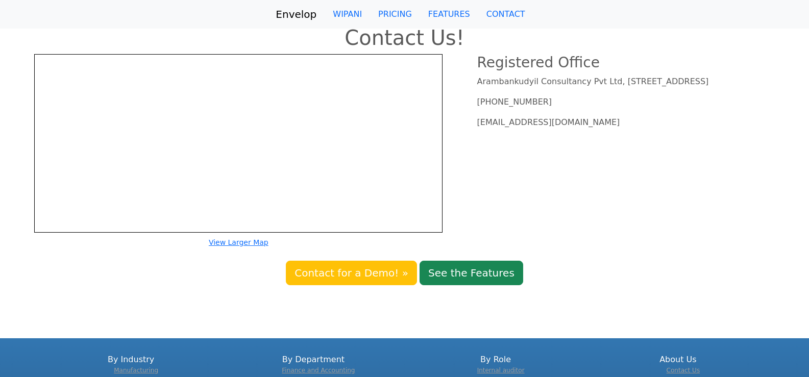 The height and width of the screenshot is (377, 809). What do you see at coordinates (238, 243) in the screenshot?
I see `a: View Larger Map` at bounding box center [238, 243].